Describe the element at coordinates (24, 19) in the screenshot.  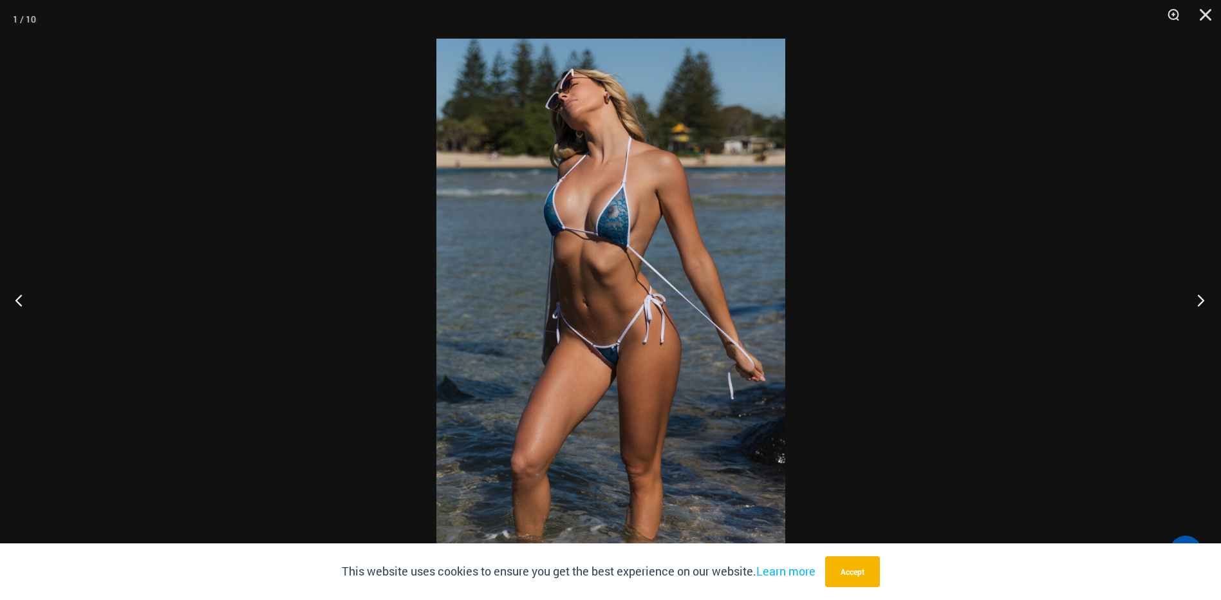
I see `div: 1 / 10` at that location.